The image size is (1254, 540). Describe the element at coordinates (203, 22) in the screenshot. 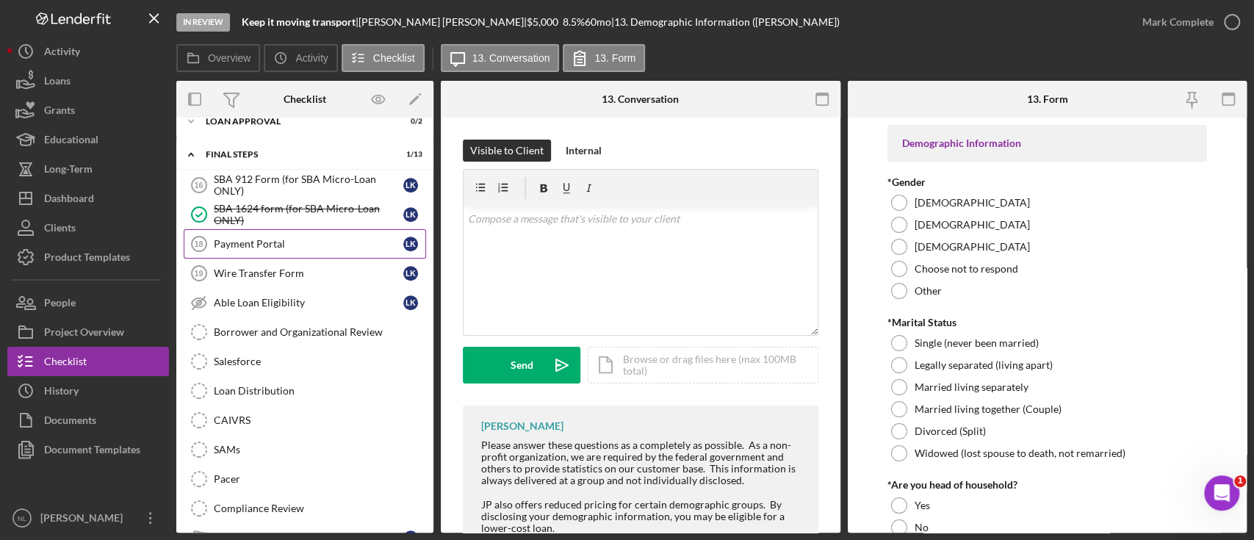

I see `div: In Review` at that location.